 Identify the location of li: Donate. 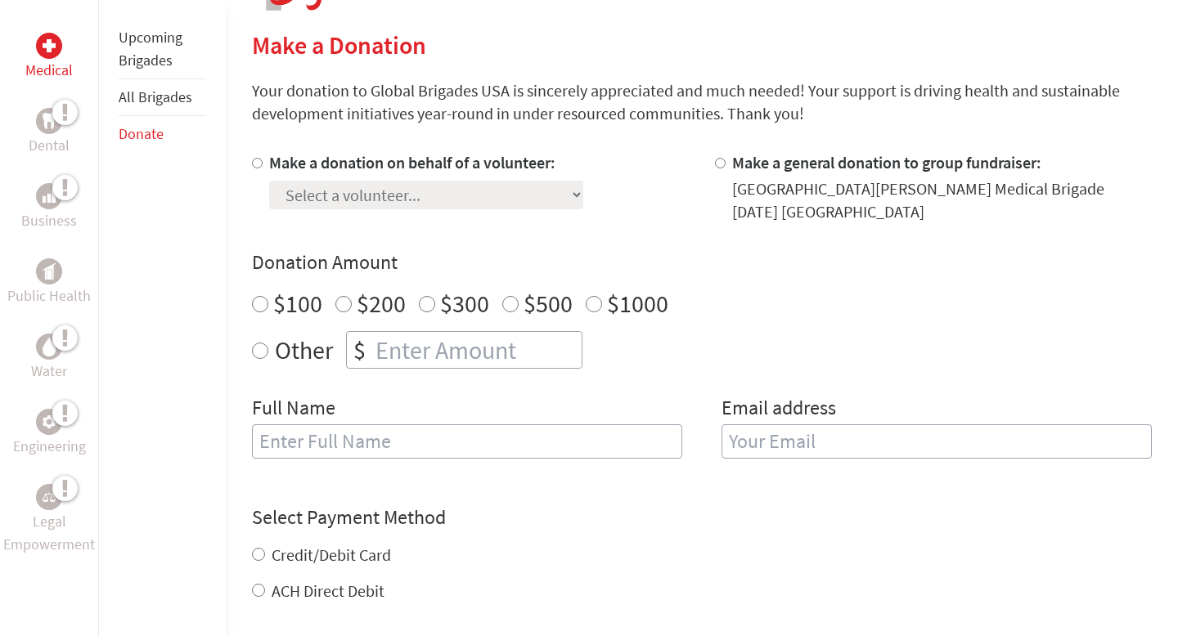
(162, 134).